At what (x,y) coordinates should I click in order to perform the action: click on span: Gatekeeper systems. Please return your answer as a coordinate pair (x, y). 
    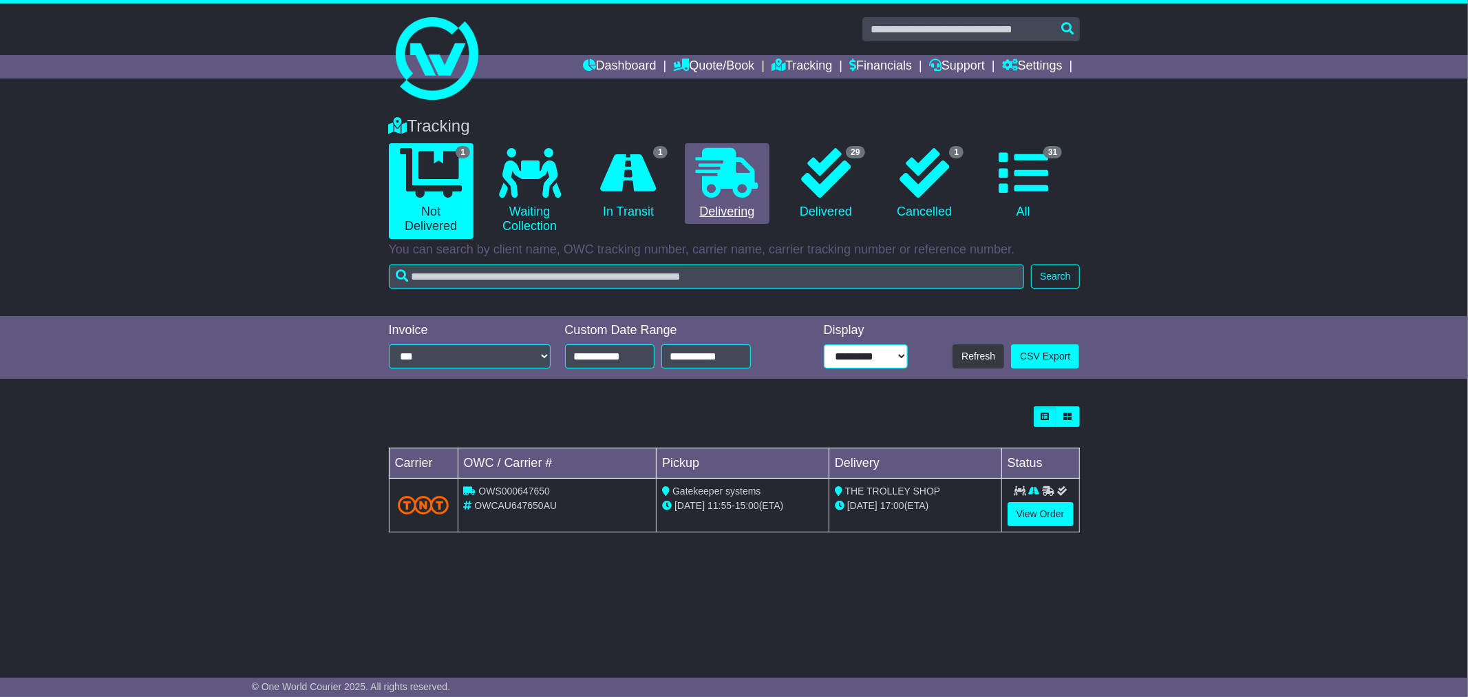
    Looking at the image, I should click on (717, 491).